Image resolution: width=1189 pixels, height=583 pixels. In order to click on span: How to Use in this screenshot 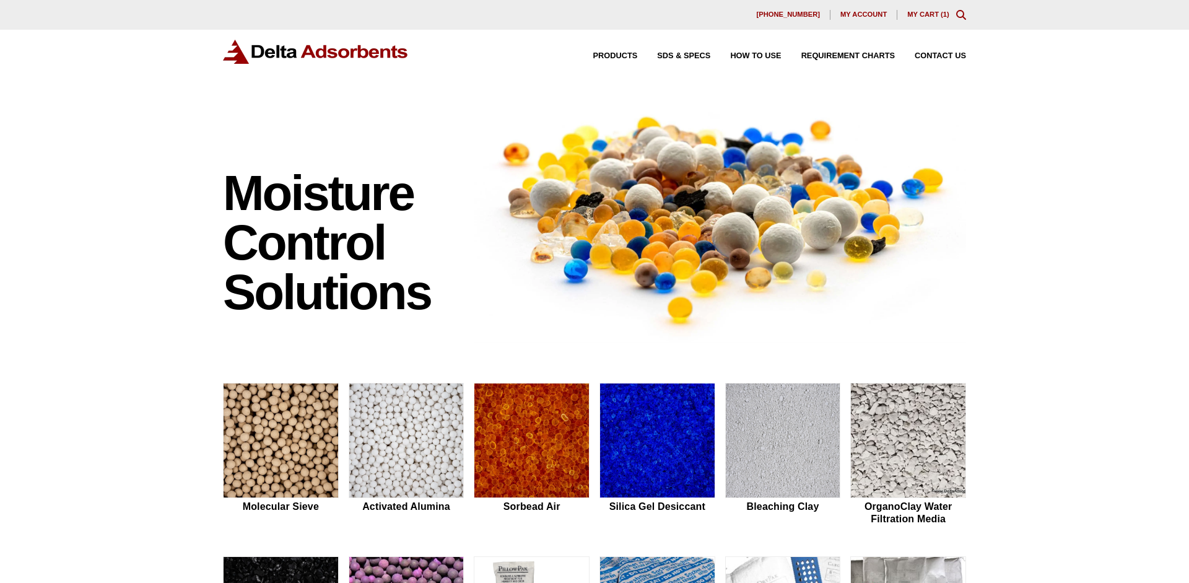, I will do `click(756, 56)`.